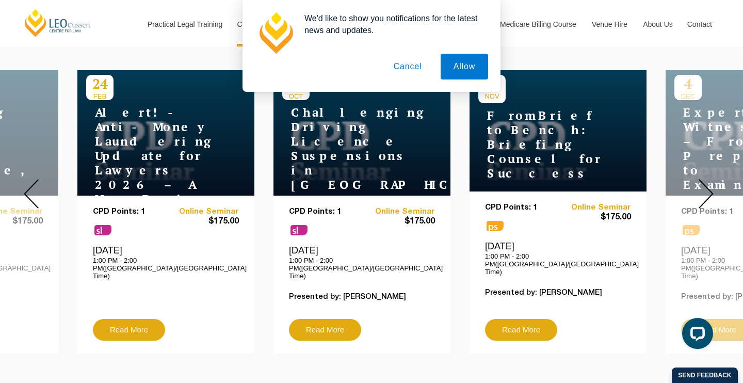 Image resolution: width=743 pixels, height=383 pixels. Describe the element at coordinates (151, 156) in the screenshot. I see `h4: Alert! - Anti- Money Laundering Update for Lawyers 2026 – A New Regime` at that location.